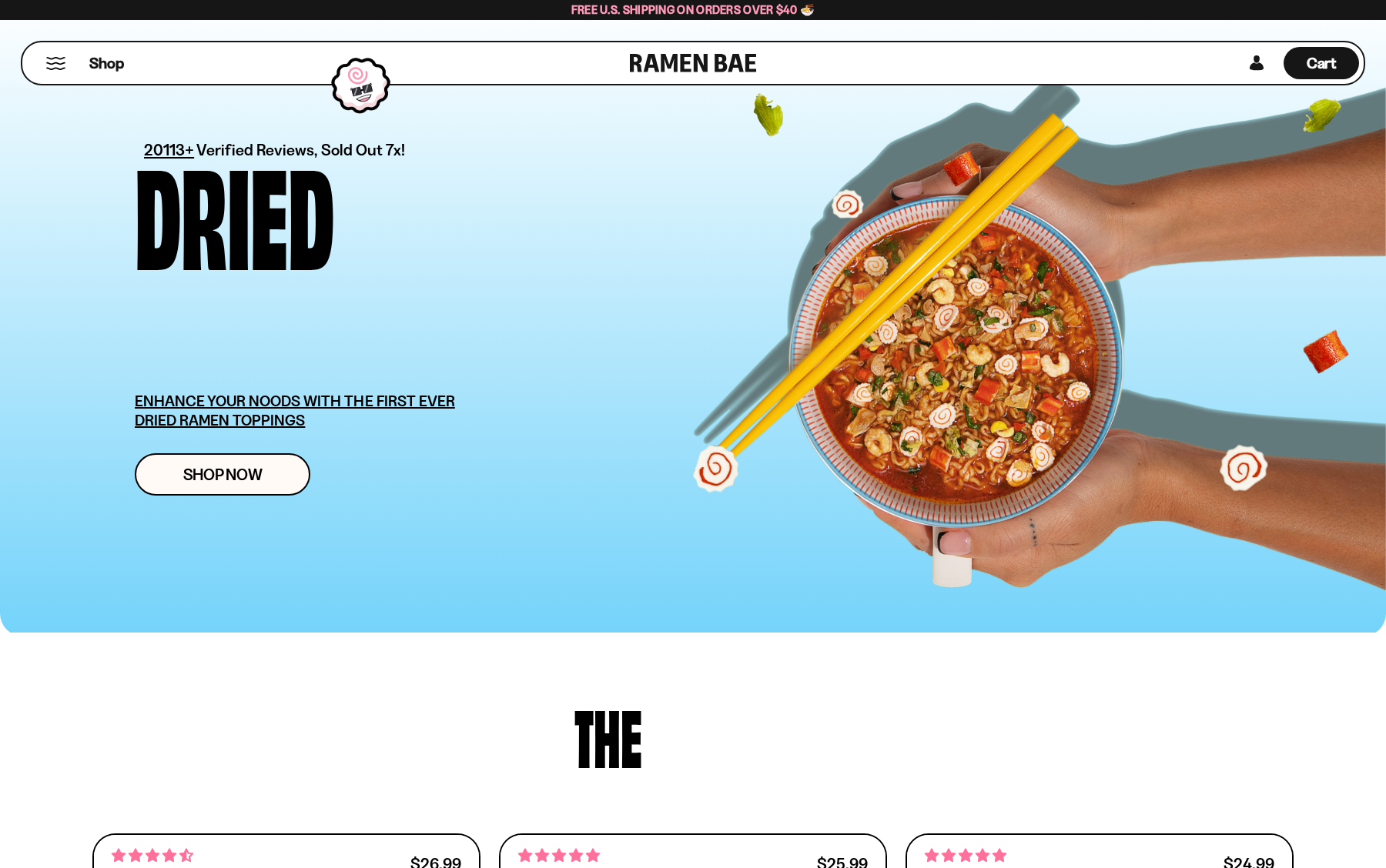  What do you see at coordinates (1321, 63) in the screenshot?
I see `span: Cart` at bounding box center [1321, 63].